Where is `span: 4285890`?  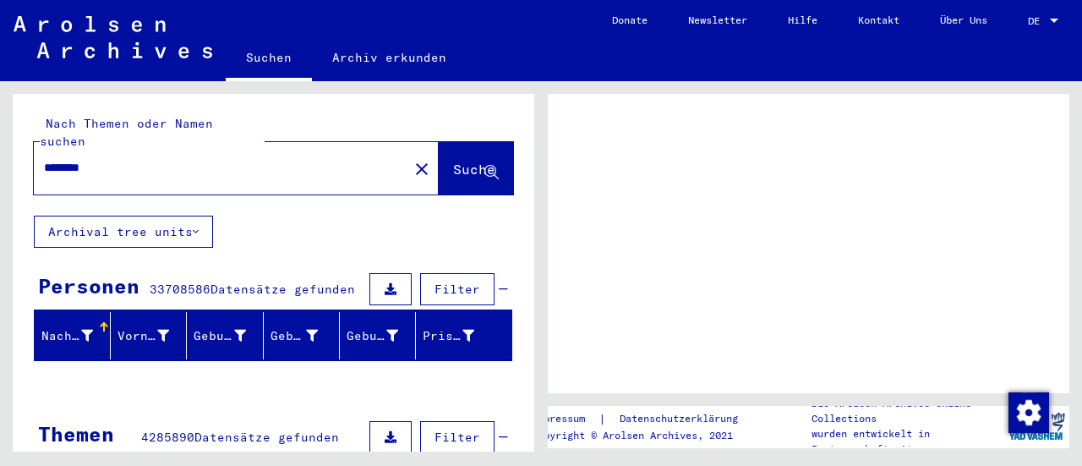
span: 4285890 is located at coordinates (167, 437).